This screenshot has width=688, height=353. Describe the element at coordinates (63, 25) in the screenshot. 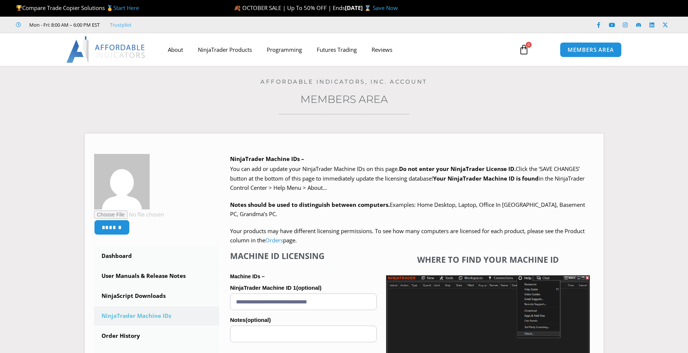

I see `span: Mon - Fri: 8:00 AM – 6:00 PM EST` at that location.